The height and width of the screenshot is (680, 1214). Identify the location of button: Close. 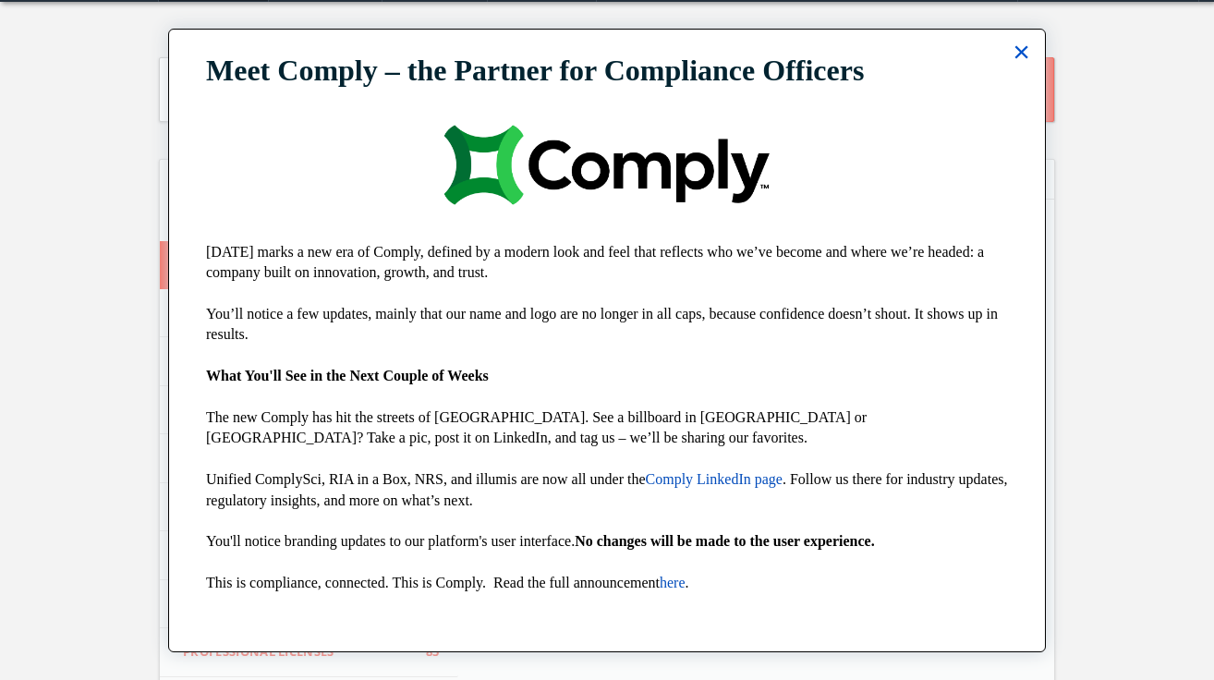
(1021, 52).